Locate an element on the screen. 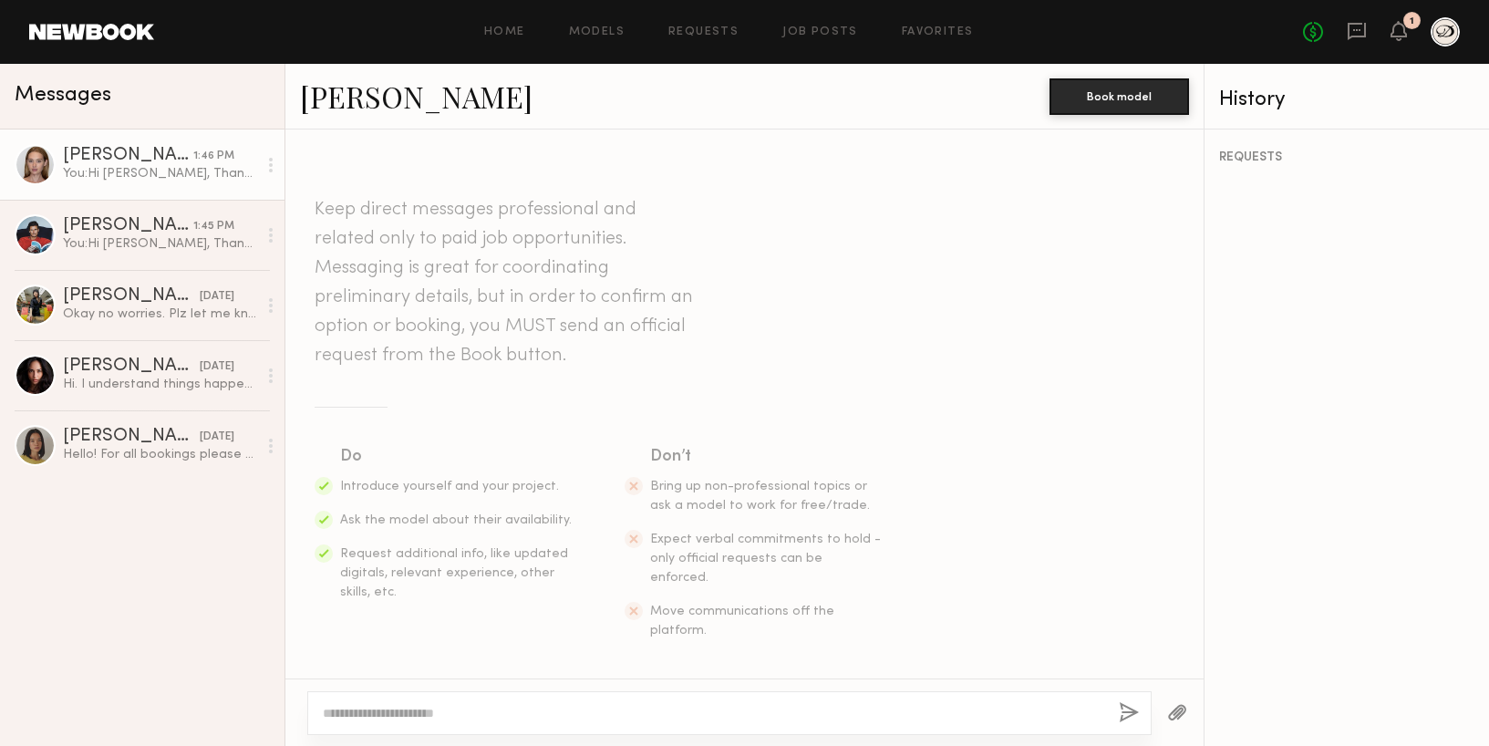  div: REQUESTS is located at coordinates (1347, 158).